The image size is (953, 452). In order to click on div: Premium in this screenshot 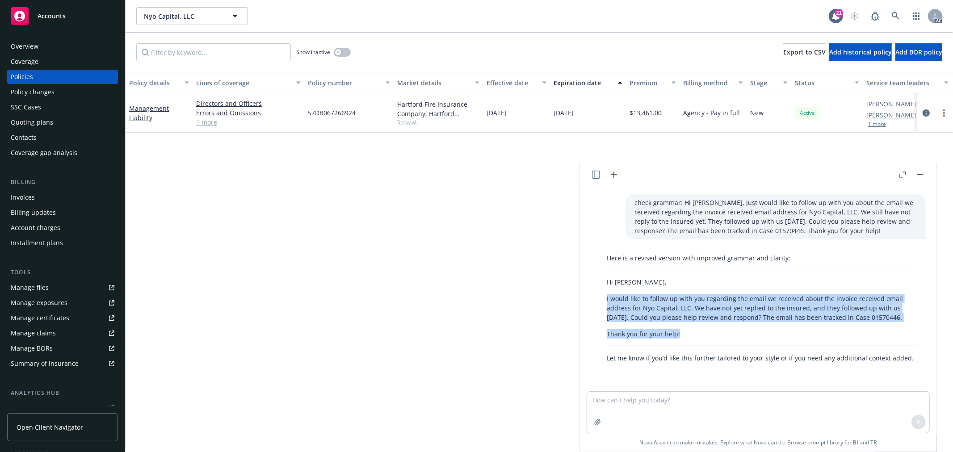, I will do `click(648, 83)`.